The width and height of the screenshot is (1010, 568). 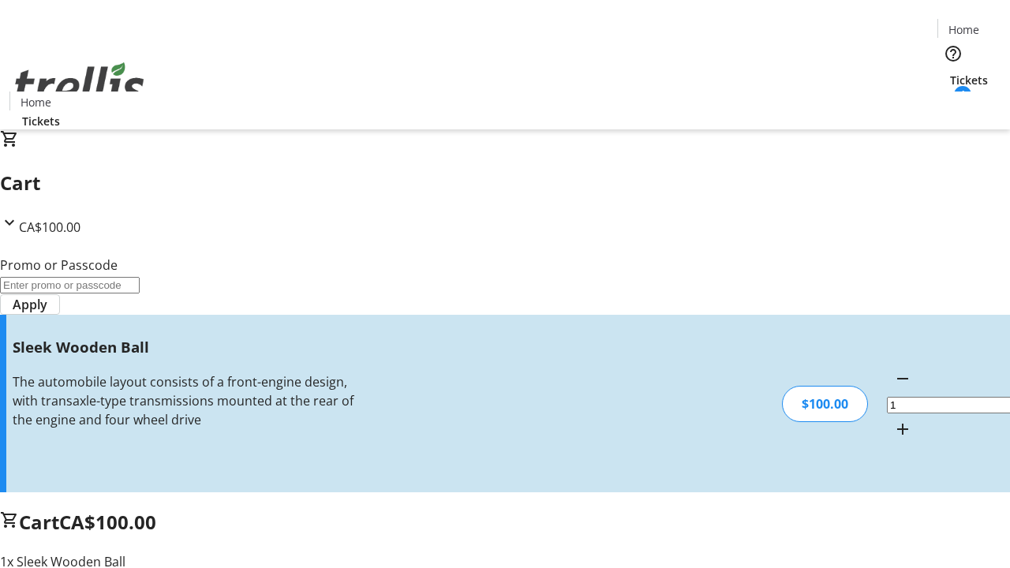 I want to click on button: Increment by one, so click(x=903, y=429).